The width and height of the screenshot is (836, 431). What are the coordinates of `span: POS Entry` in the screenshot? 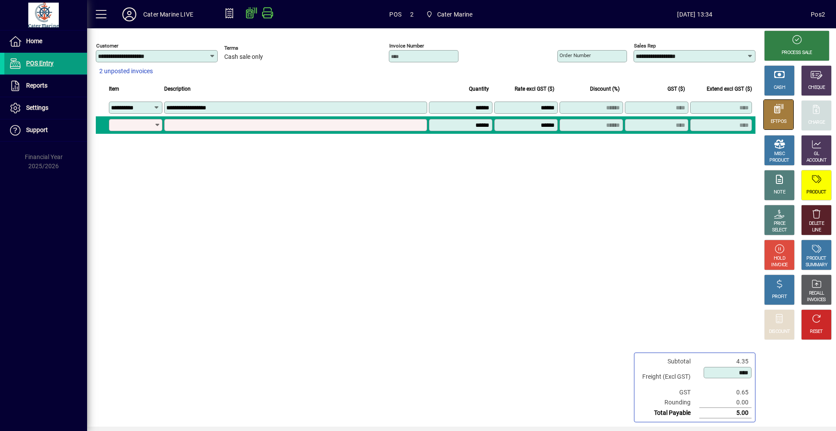 It's located at (40, 63).